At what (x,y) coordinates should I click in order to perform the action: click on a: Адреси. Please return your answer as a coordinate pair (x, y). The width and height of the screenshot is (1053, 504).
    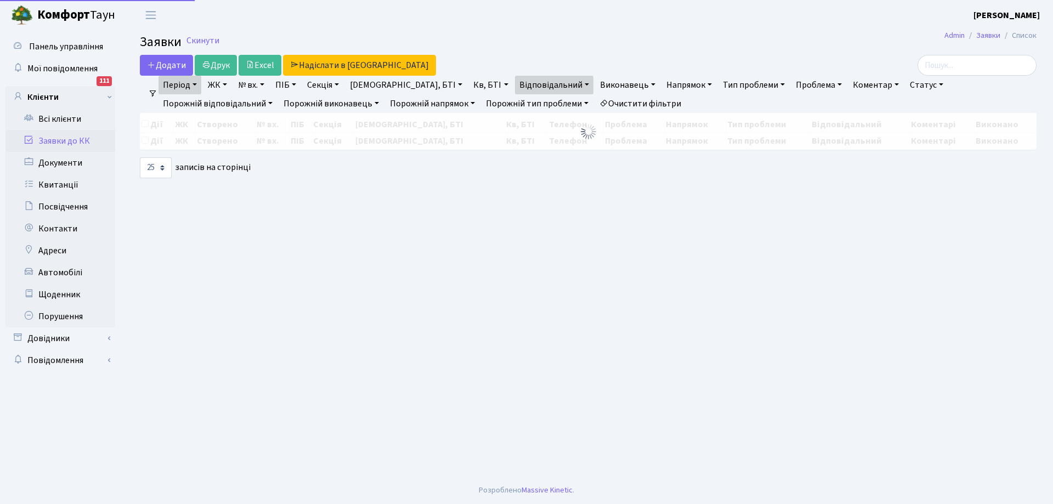
    Looking at the image, I should click on (60, 251).